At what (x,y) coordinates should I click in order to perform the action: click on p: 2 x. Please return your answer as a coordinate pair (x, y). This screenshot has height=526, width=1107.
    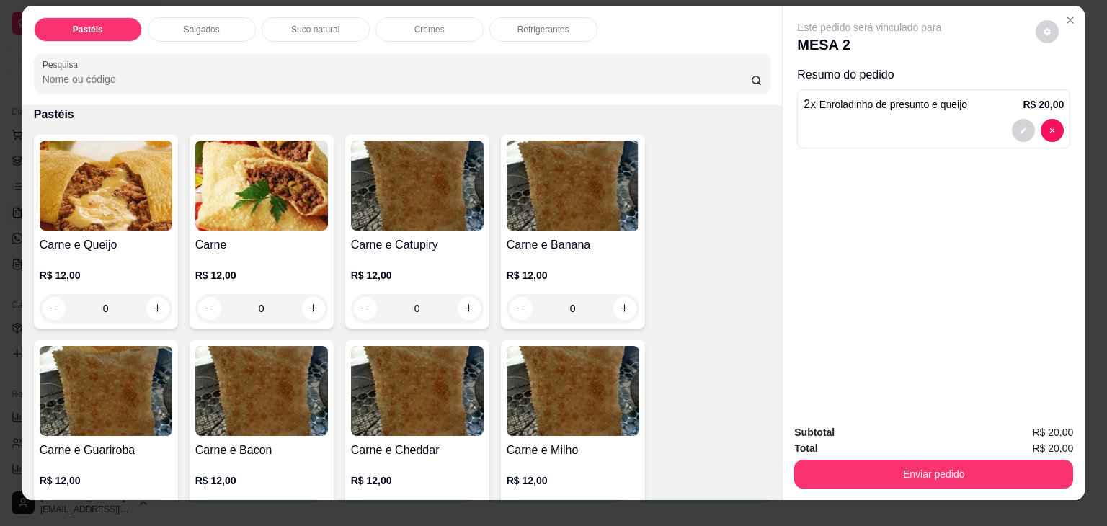
    Looking at the image, I should click on (885, 104).